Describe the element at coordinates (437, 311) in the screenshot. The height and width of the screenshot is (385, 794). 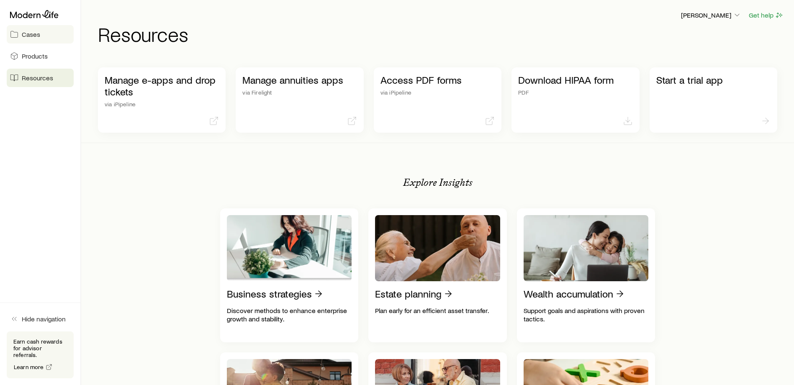
I see `p: Plan early for an efficient asset transfer.` at that location.